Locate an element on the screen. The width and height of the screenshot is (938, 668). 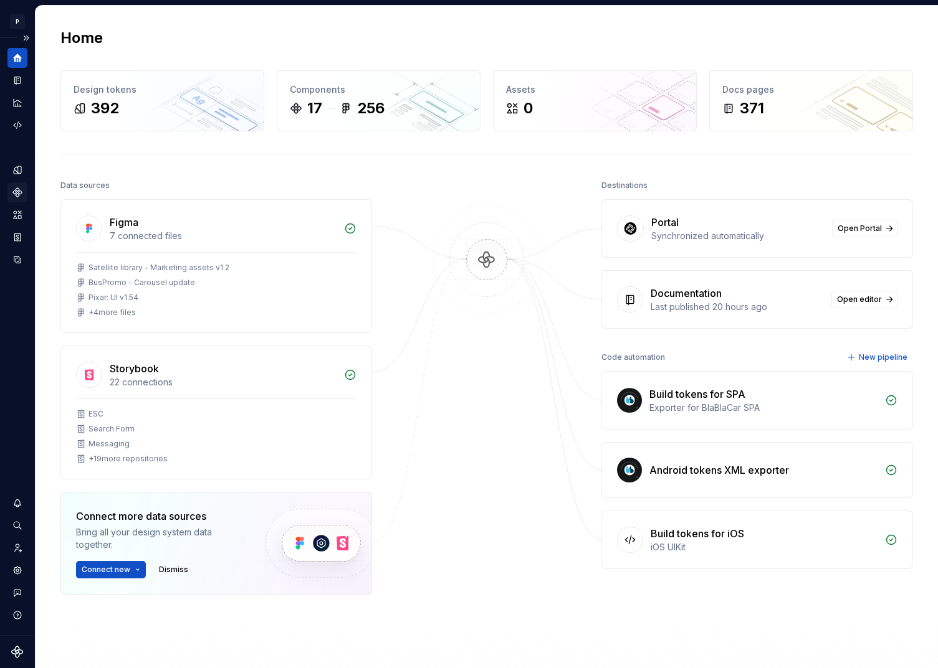
h2: Home is located at coordinates (82, 38).